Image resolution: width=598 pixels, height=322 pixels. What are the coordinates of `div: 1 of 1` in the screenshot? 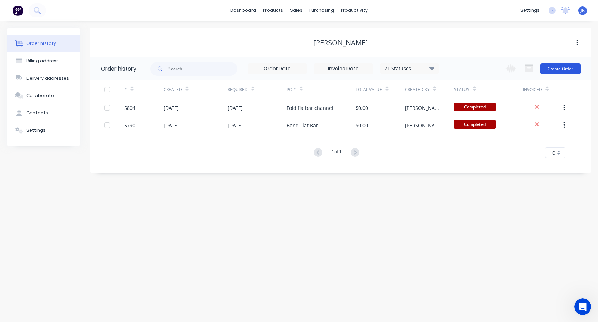 It's located at (337, 153).